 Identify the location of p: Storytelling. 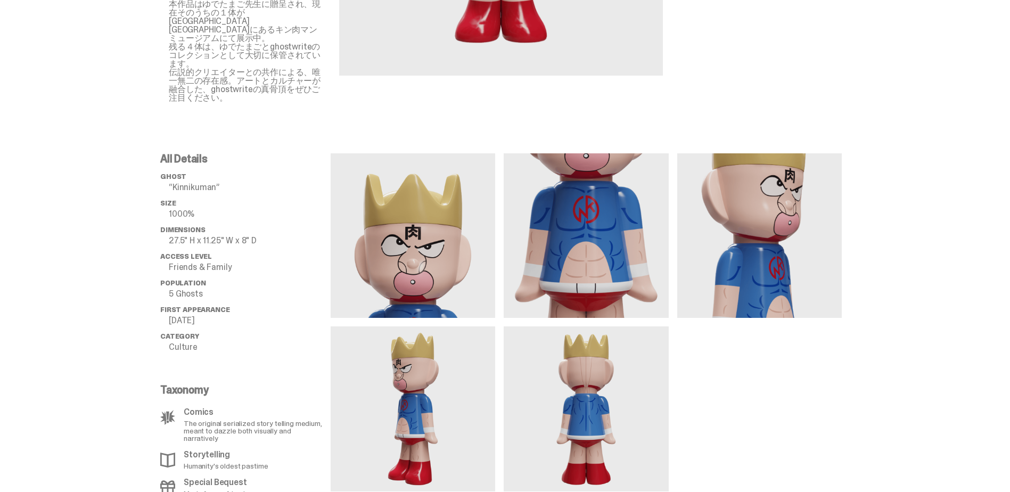
(226, 455).